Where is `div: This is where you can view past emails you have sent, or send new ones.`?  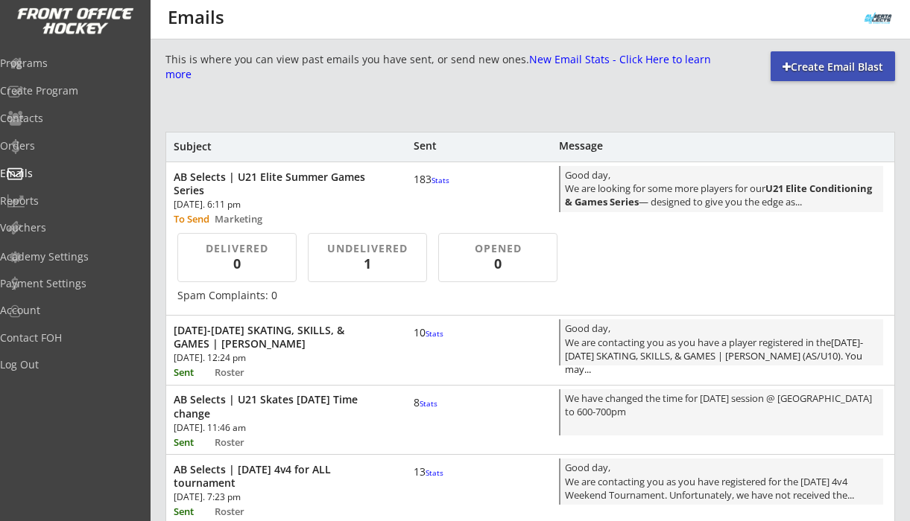 div: This is where you can view past emails you have sent, or send new ones. is located at coordinates (438, 66).